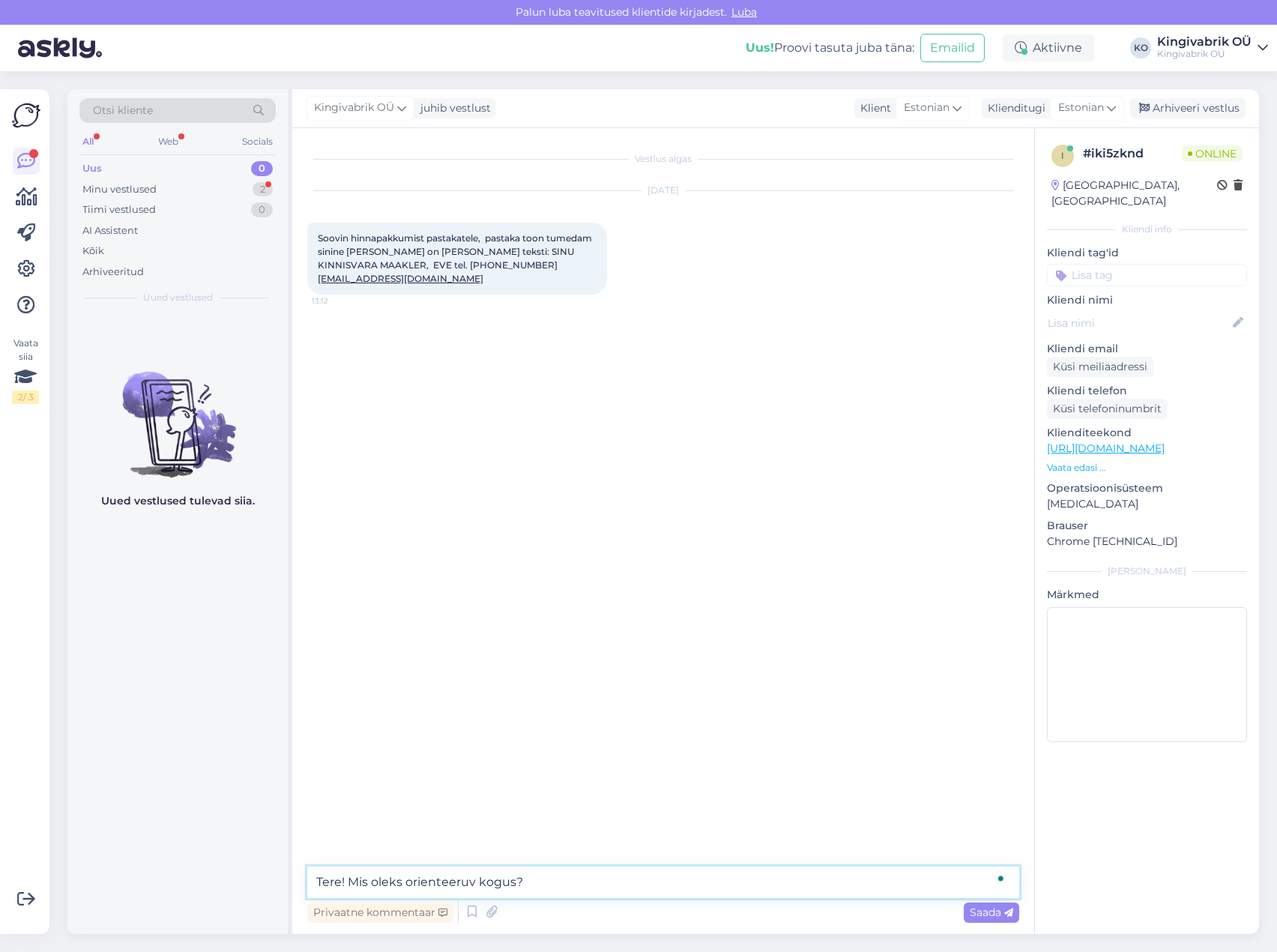  I want to click on div: 2, so click(262, 190).